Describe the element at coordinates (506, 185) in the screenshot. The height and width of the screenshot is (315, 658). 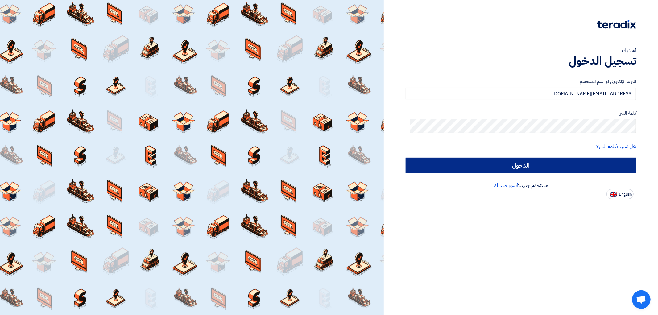
I see `a: أنشئ حسابك` at that location.